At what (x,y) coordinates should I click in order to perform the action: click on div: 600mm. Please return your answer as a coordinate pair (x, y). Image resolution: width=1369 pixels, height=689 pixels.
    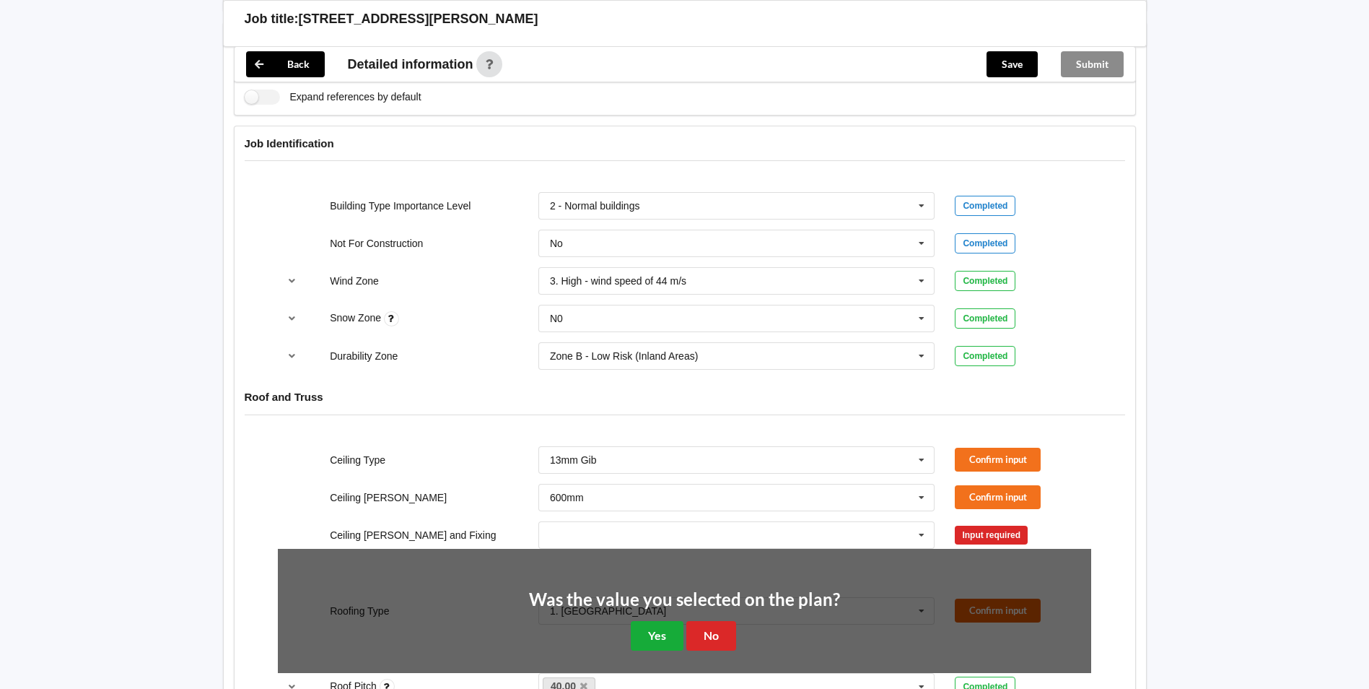
    Looking at the image, I should click on (567, 497).